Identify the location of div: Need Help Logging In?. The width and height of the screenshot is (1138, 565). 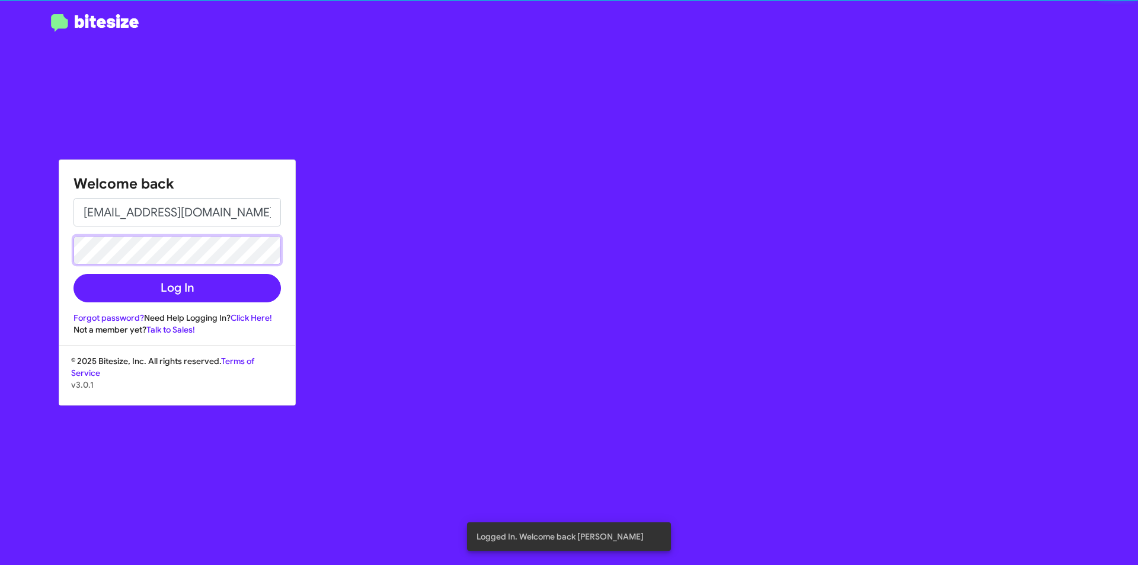
(177, 318).